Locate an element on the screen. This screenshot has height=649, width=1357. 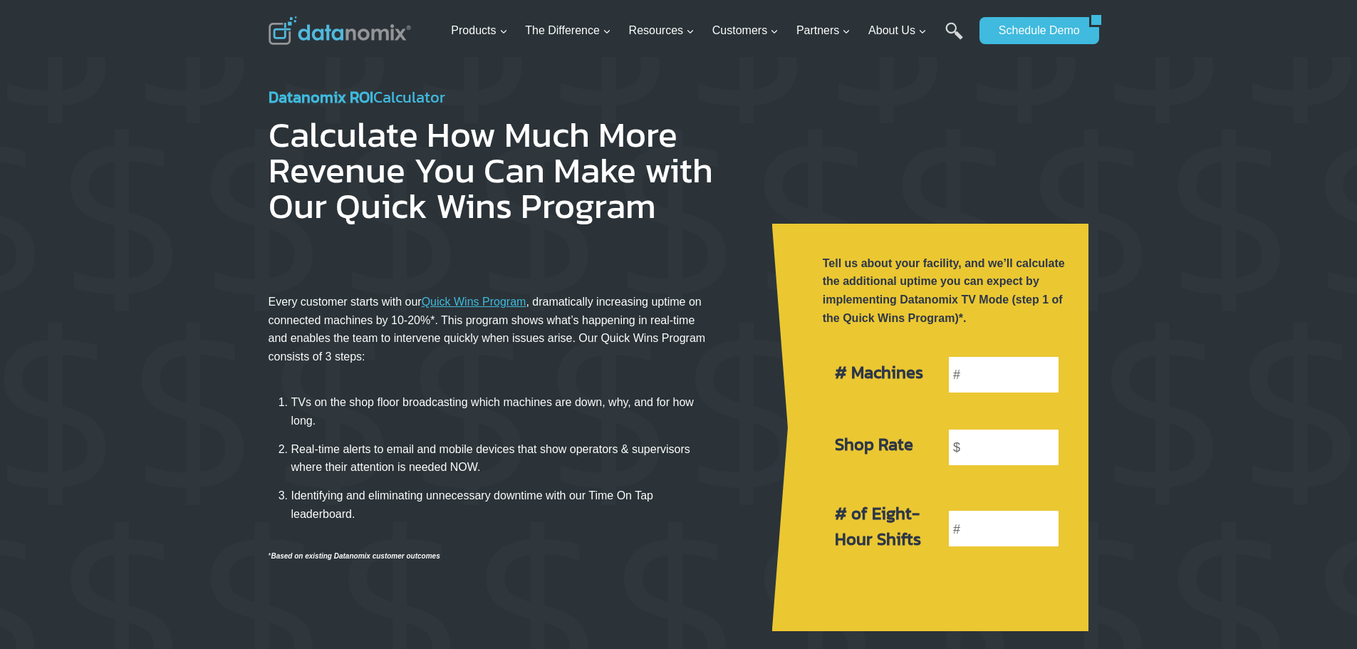
a: Quick Wins Program is located at coordinates (474, 301).